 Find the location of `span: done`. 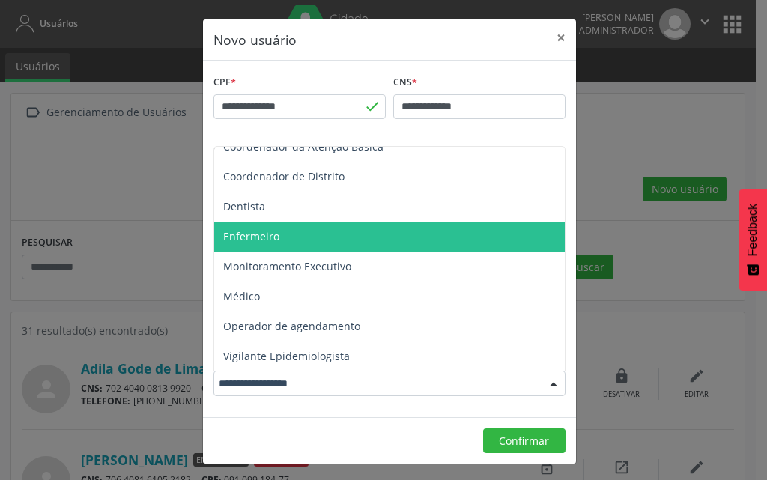

span: done is located at coordinates (372, 106).